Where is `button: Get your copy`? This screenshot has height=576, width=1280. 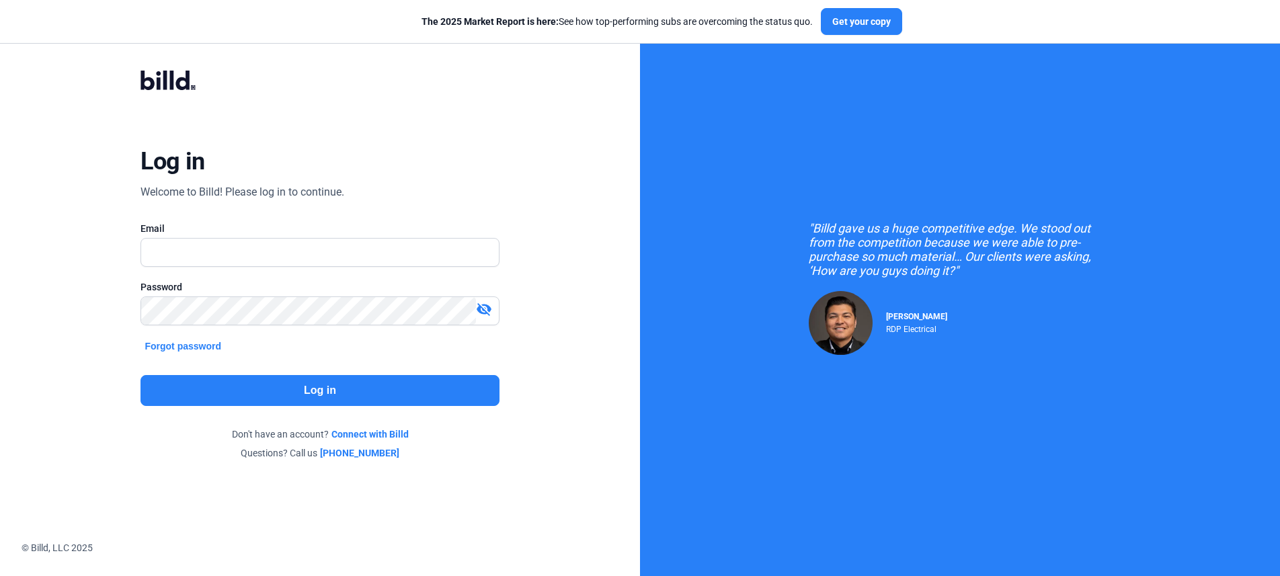
button: Get your copy is located at coordinates (861, 22).